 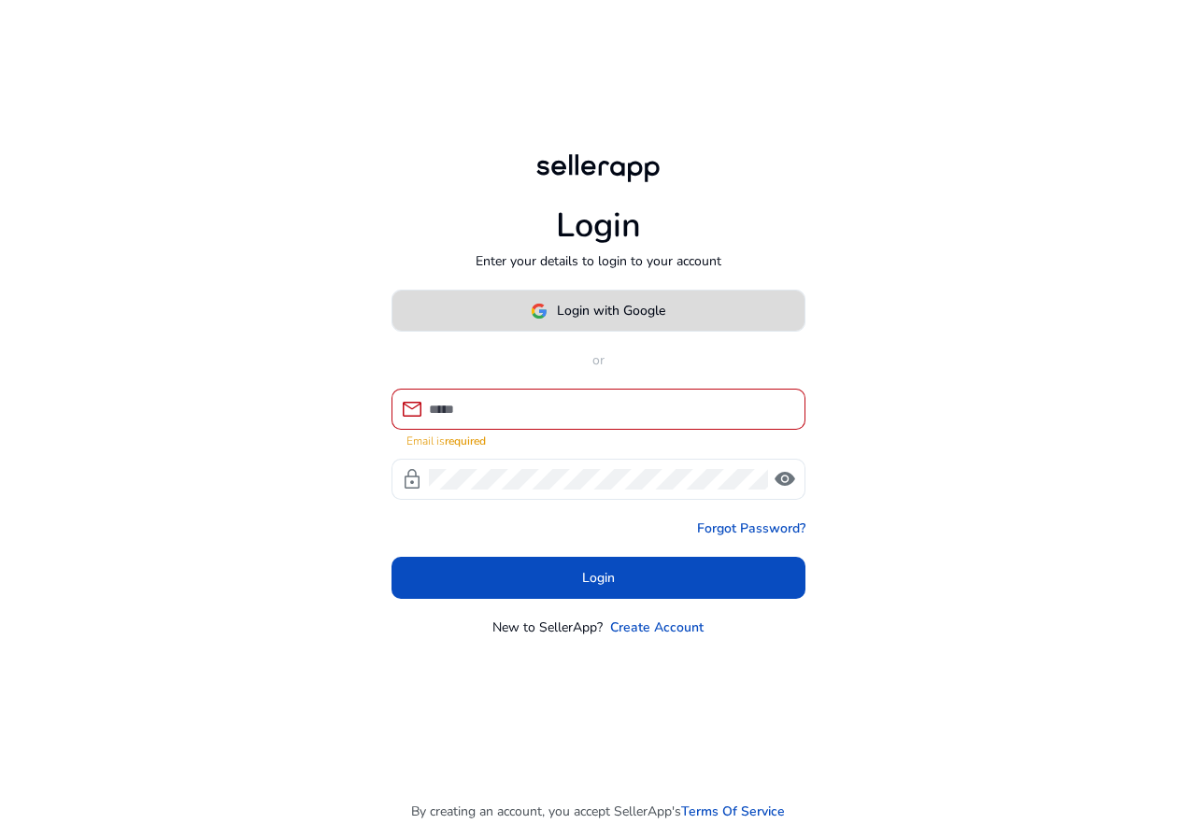 I want to click on span: Login, so click(x=598, y=578).